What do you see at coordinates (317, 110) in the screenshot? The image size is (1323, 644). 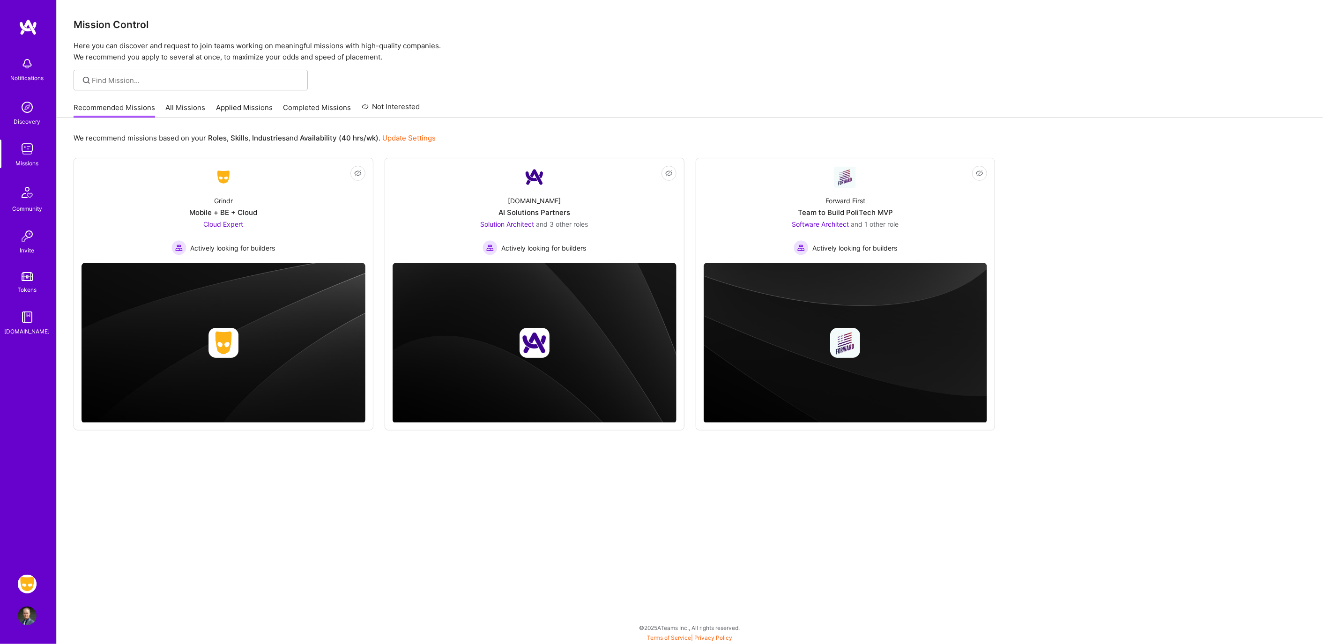 I see `a: Completed Missions` at bounding box center [317, 110].